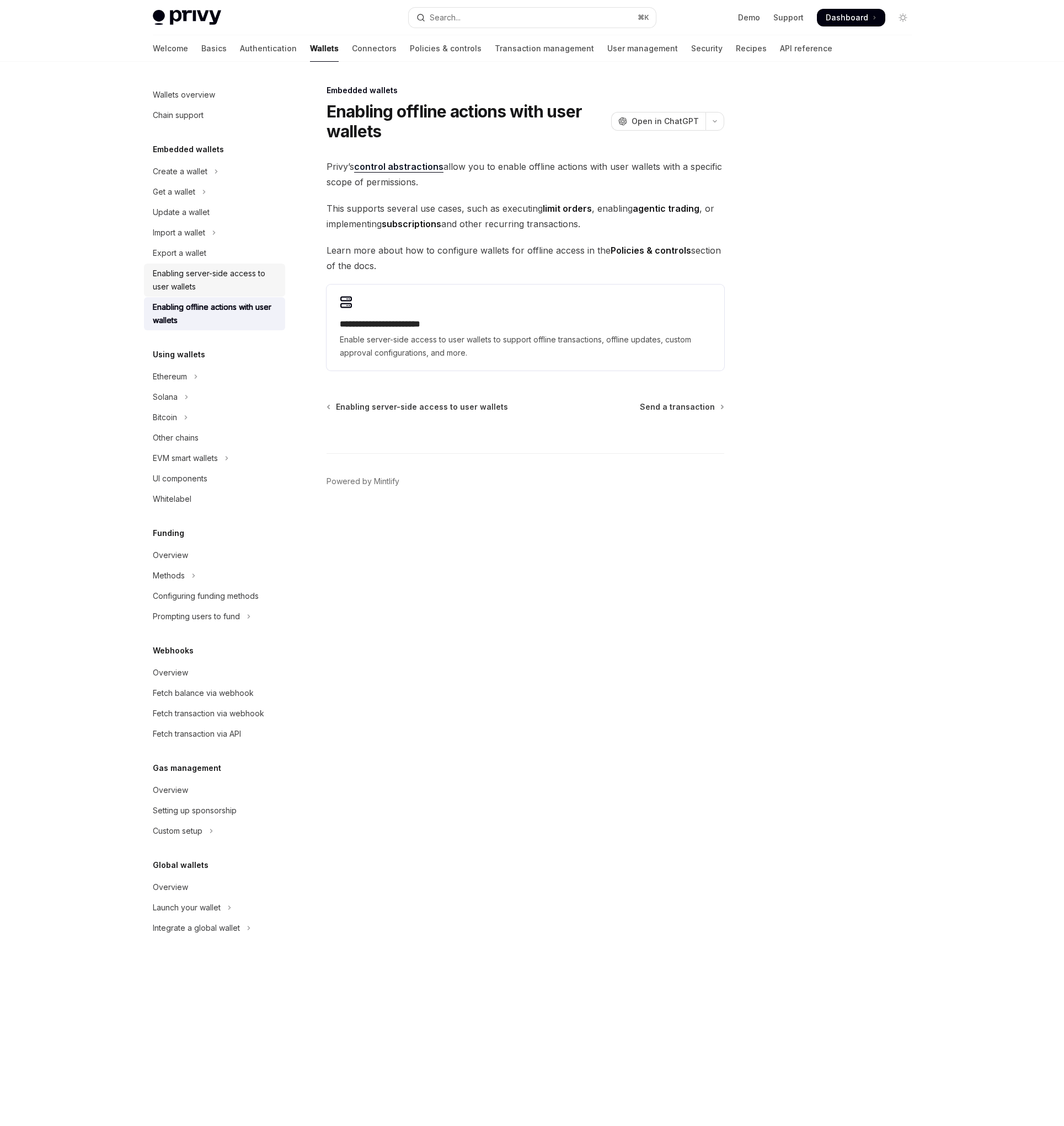 The width and height of the screenshot is (1064, 1126). I want to click on div: Other chains, so click(175, 438).